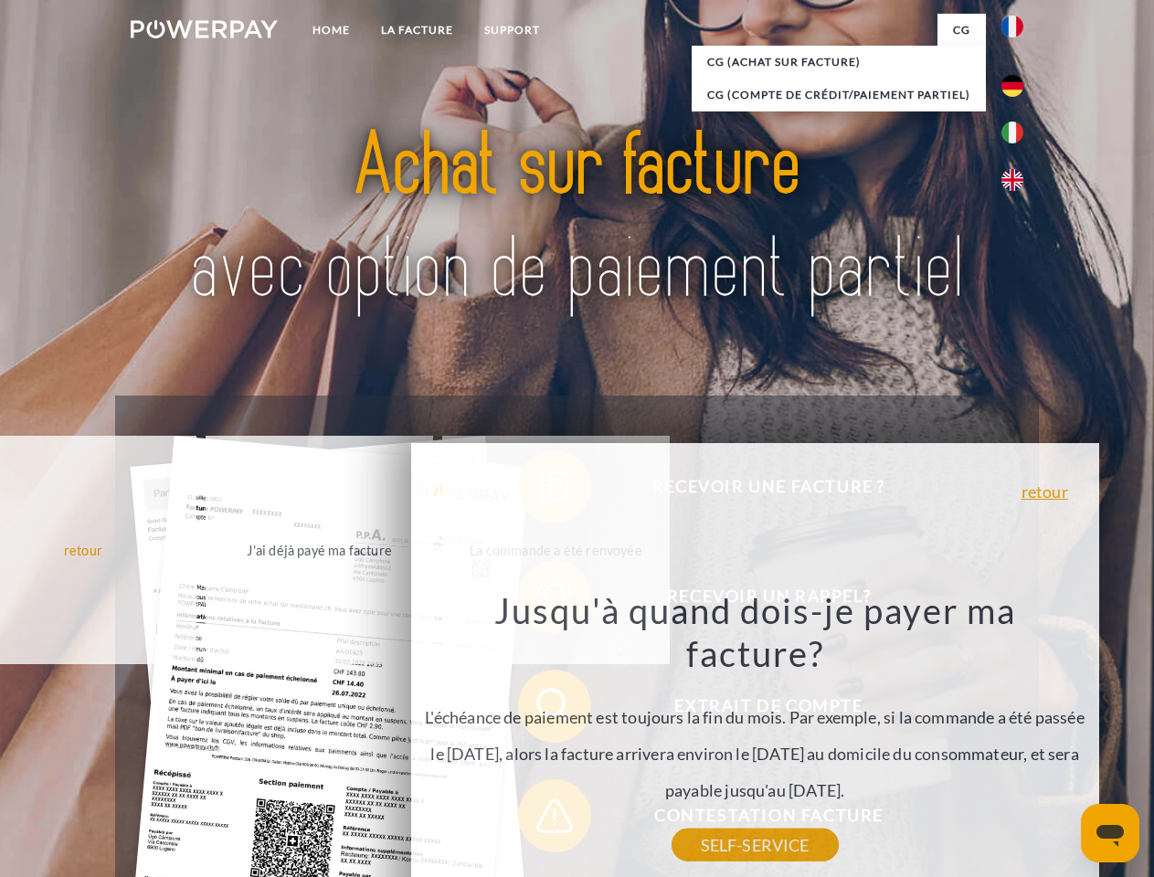  Describe the element at coordinates (1012, 132) in the screenshot. I see `img: it` at that location.